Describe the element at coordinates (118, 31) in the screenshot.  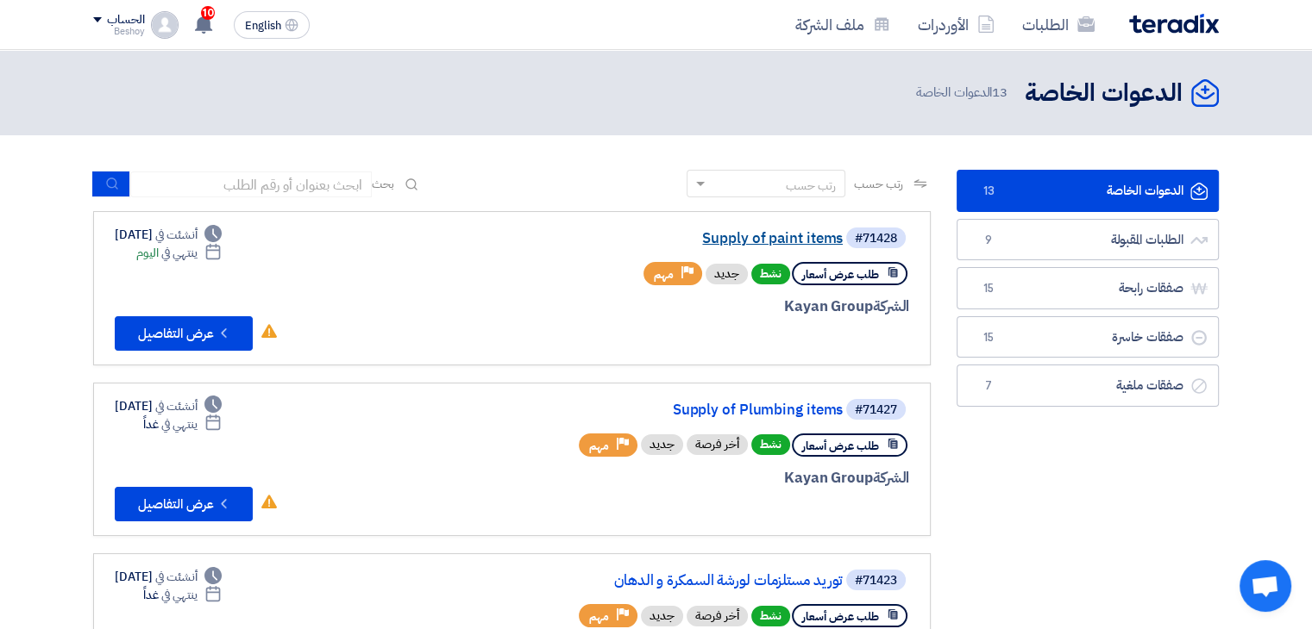
I see `div: Beshoy` at that location.